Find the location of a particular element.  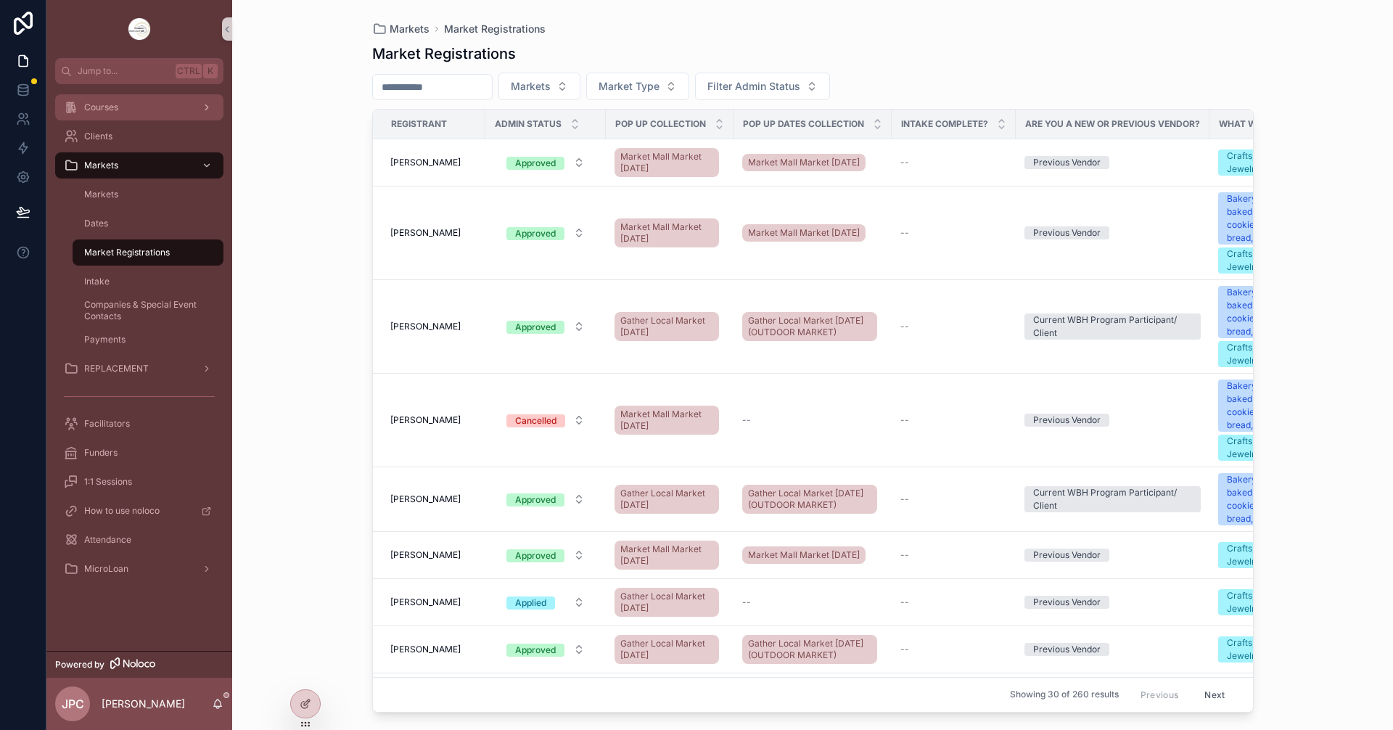

a: Markets is located at coordinates (148, 195).